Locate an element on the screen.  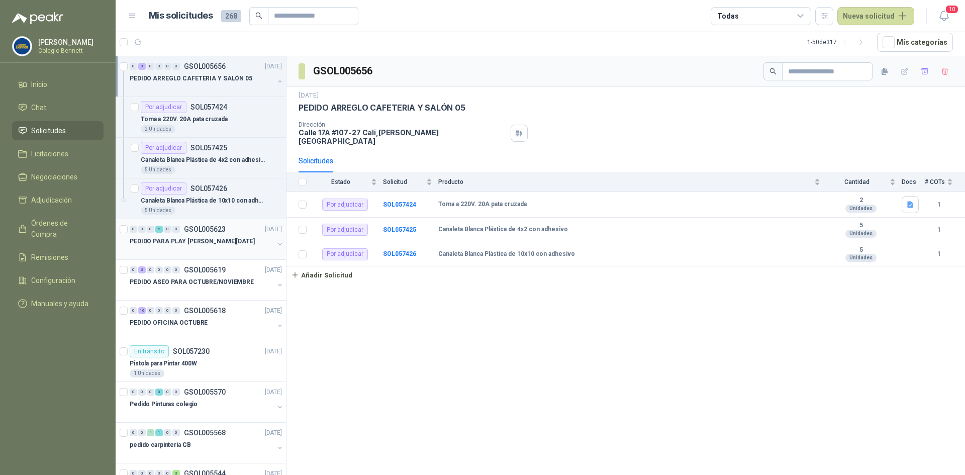
p: GSOL005570 is located at coordinates (205, 392).